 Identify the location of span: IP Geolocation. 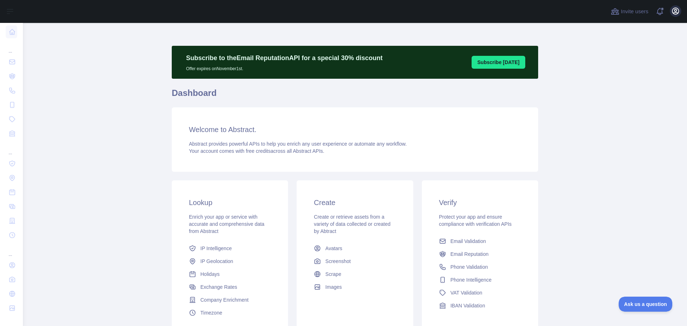
(217, 261).